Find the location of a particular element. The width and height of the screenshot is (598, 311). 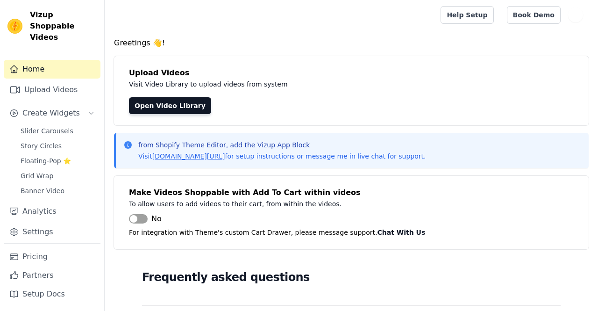

a: Floating-Pop ⭐ is located at coordinates (57, 161).